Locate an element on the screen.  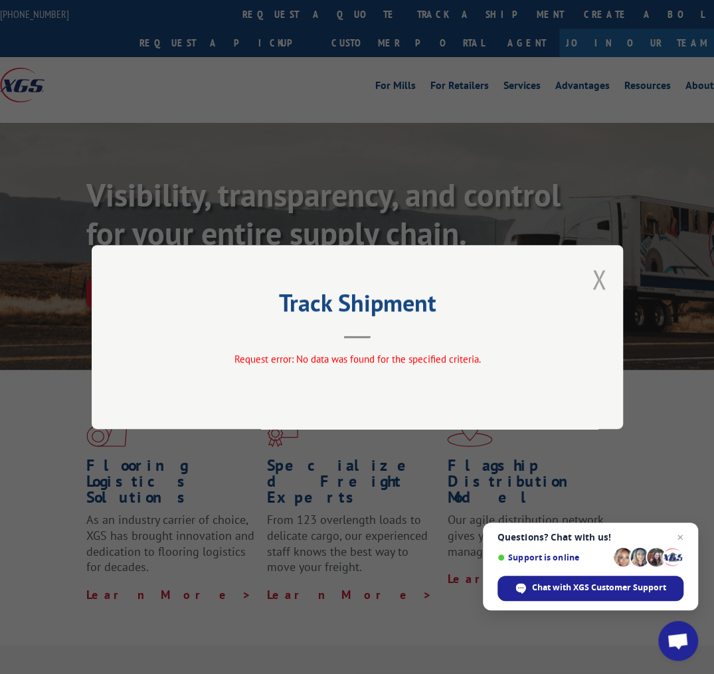
span: Support is online is located at coordinates (553, 557).